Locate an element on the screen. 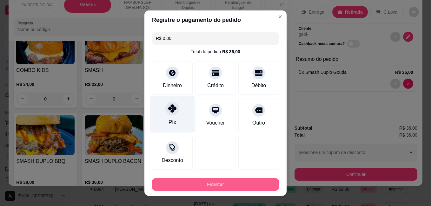 The image size is (431, 206). header: Registre o pagamento do pedido is located at coordinates (215, 20).